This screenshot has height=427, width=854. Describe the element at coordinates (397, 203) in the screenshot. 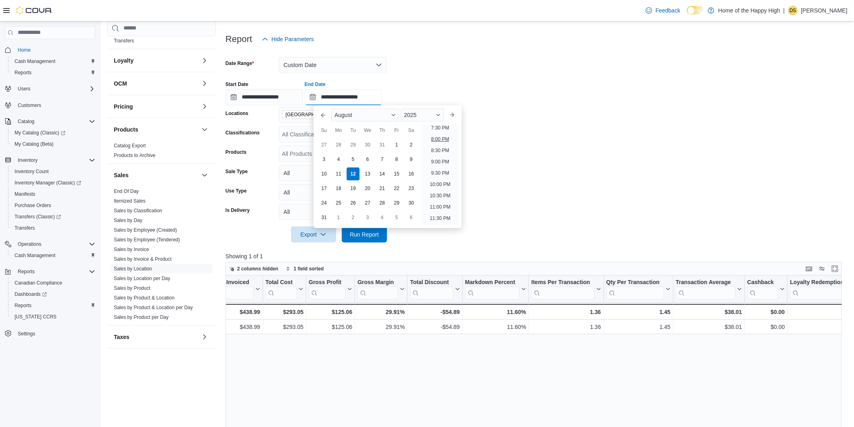

I see `div: day-29` at that location.